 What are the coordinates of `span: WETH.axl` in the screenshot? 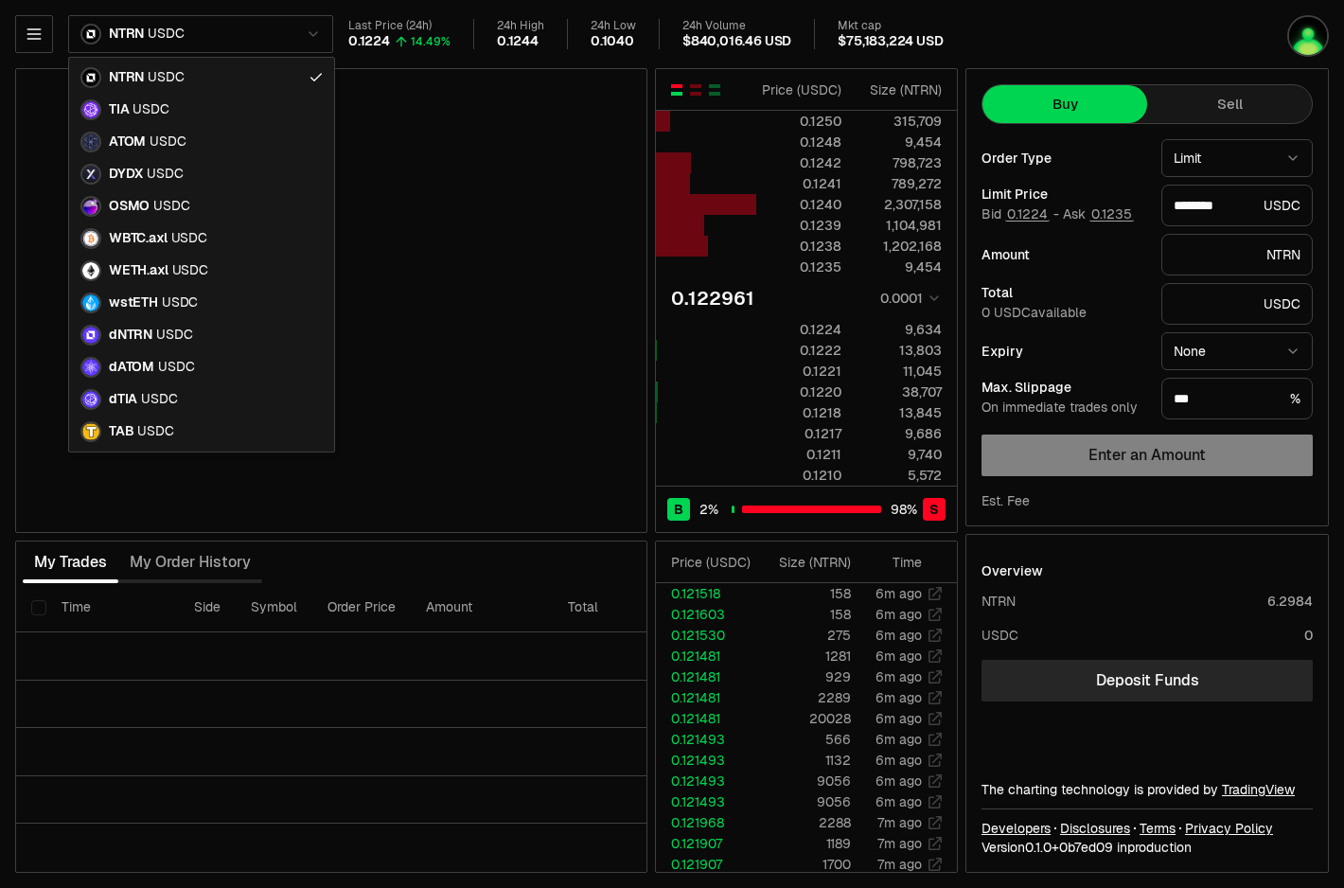 It's located at (138, 271).